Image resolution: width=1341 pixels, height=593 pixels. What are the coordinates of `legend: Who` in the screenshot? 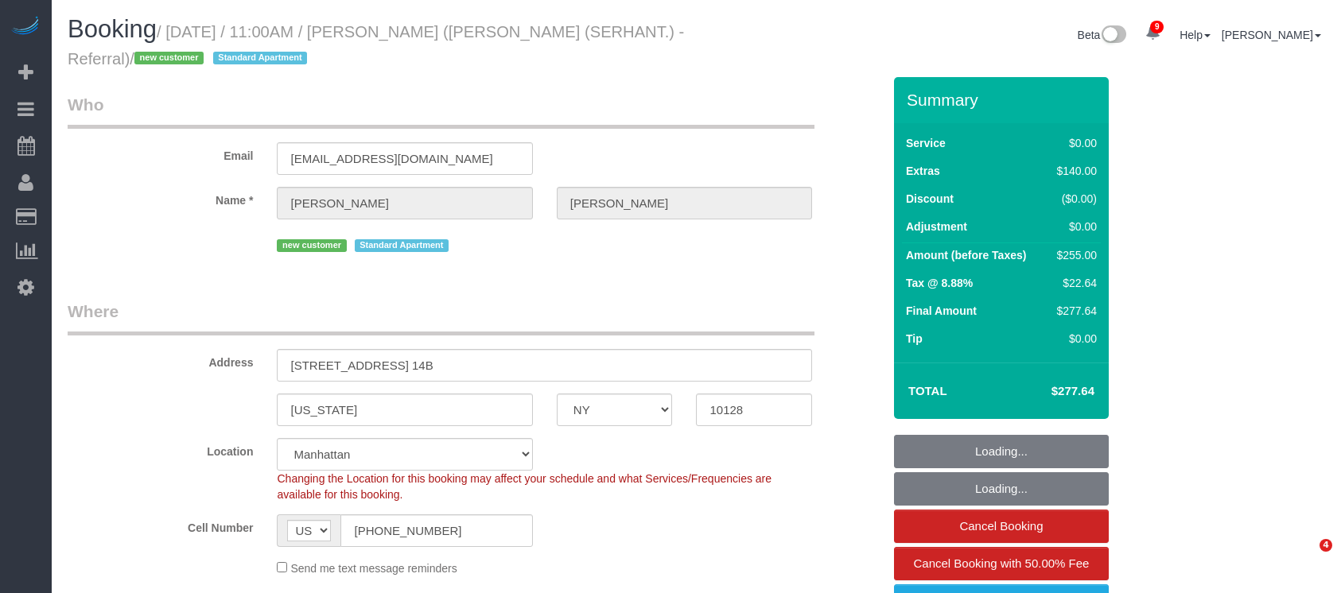 It's located at (441, 111).